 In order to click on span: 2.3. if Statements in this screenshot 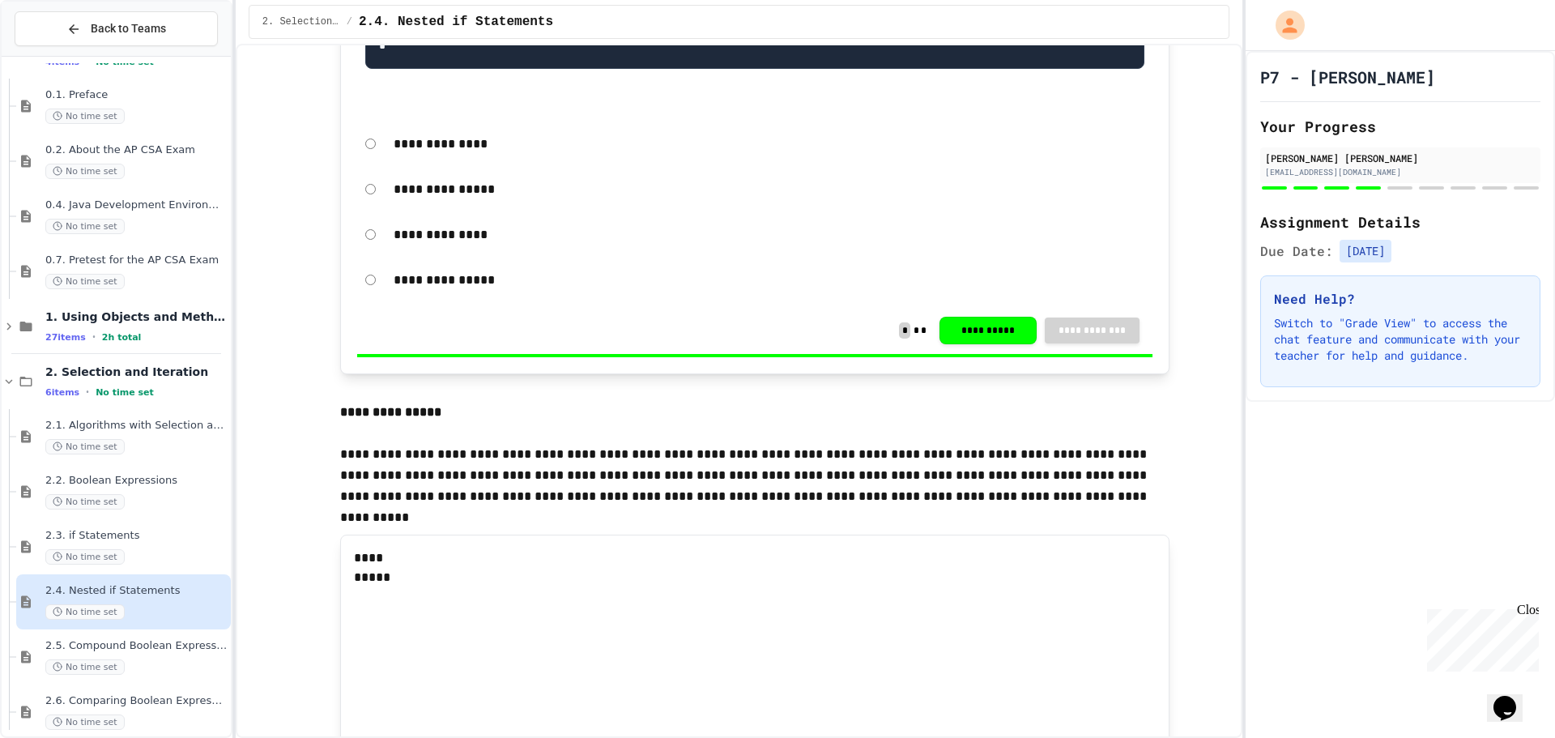, I will do `click(136, 535)`.